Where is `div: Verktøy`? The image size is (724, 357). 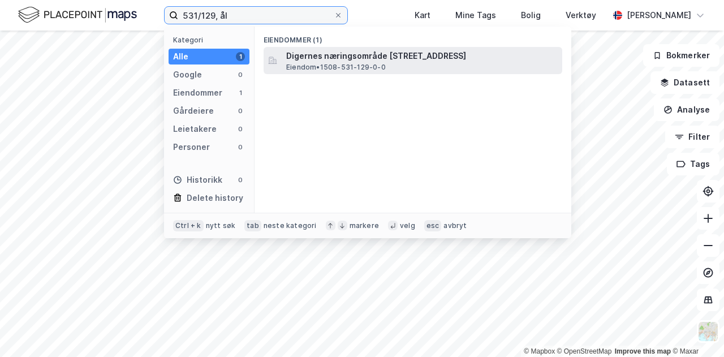 div: Verktøy is located at coordinates (581, 15).